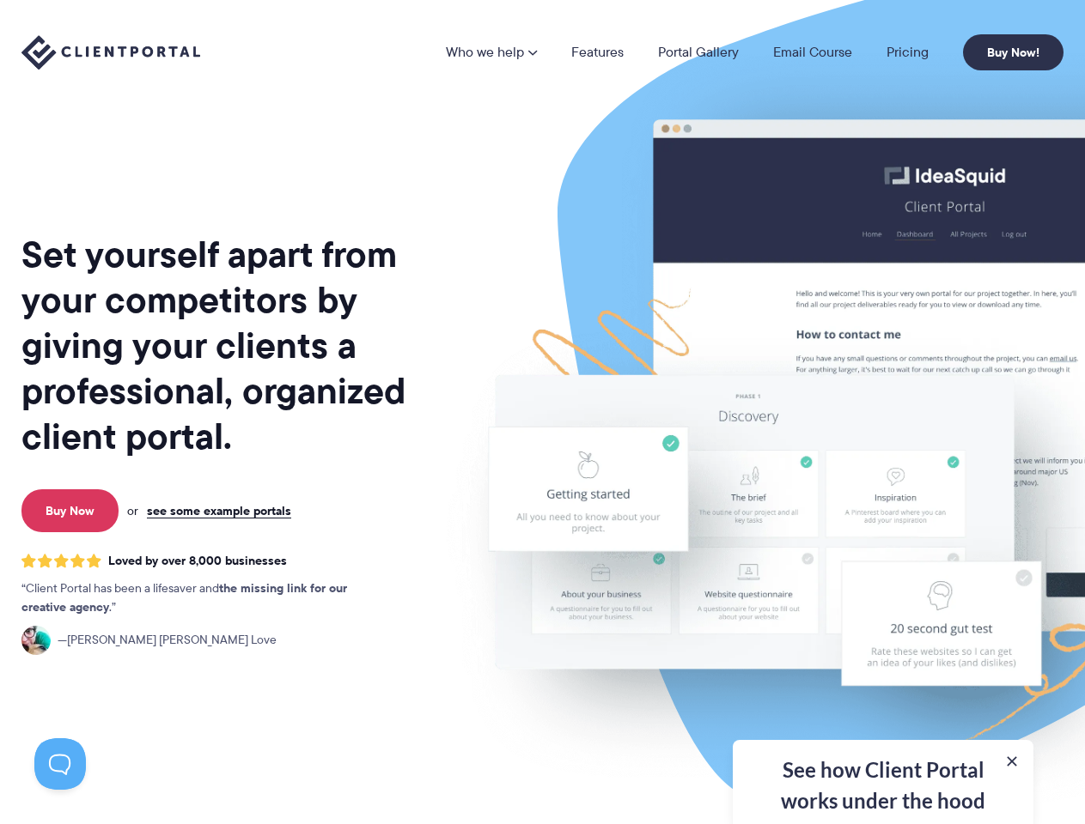 This screenshot has width=1085, height=824. Describe the element at coordinates (682, 277) in the screenshot. I see `ul: Who we help` at that location.